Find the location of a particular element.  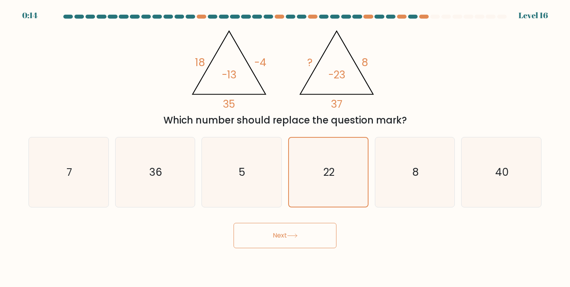

div: Which number should replace the question mark? is located at coordinates (285, 120).